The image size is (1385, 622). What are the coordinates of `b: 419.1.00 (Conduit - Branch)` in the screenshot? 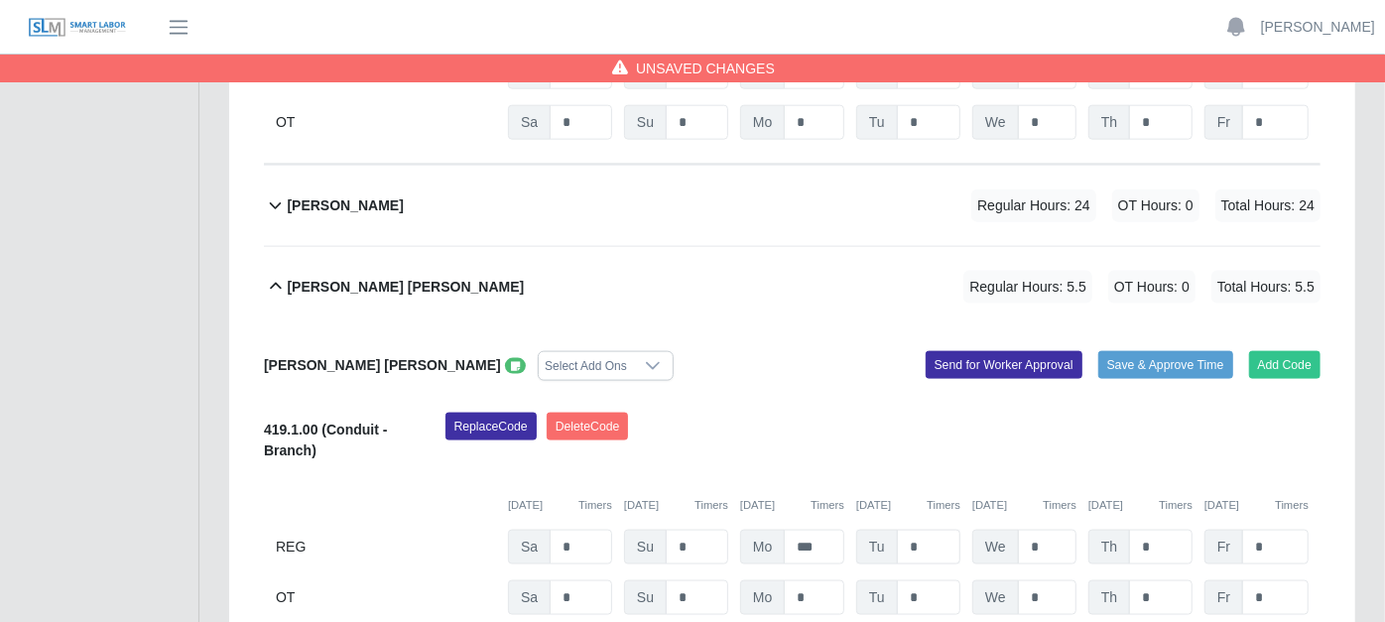 It's located at (325, 440).